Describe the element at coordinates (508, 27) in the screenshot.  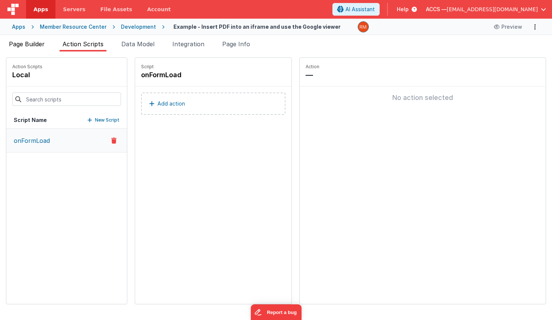
I see `button: Preview` at that location.